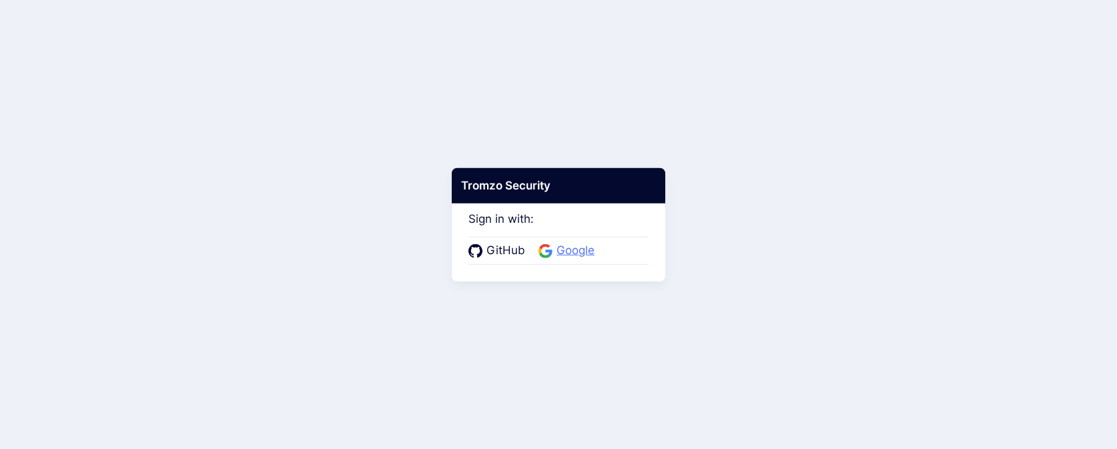 This screenshot has width=1117, height=449. What do you see at coordinates (506, 251) in the screenshot?
I see `span: GitHub` at bounding box center [506, 251].